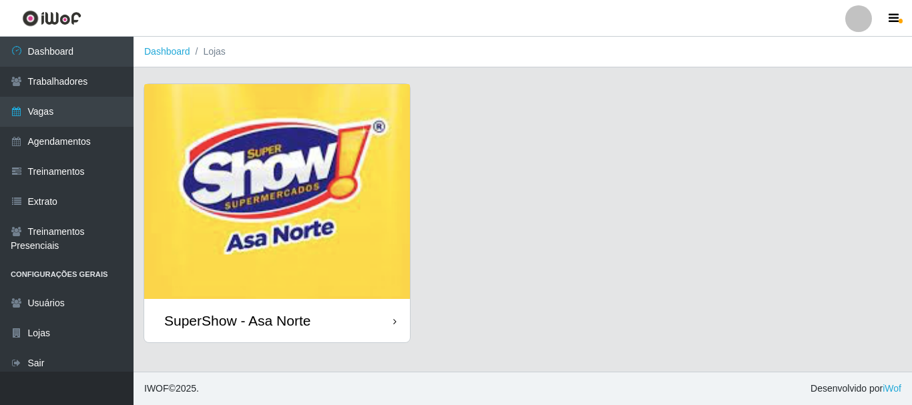 Image resolution: width=912 pixels, height=405 pixels. Describe the element at coordinates (277, 213) in the screenshot. I see `a: SuperShow - Asa Norte` at that location.